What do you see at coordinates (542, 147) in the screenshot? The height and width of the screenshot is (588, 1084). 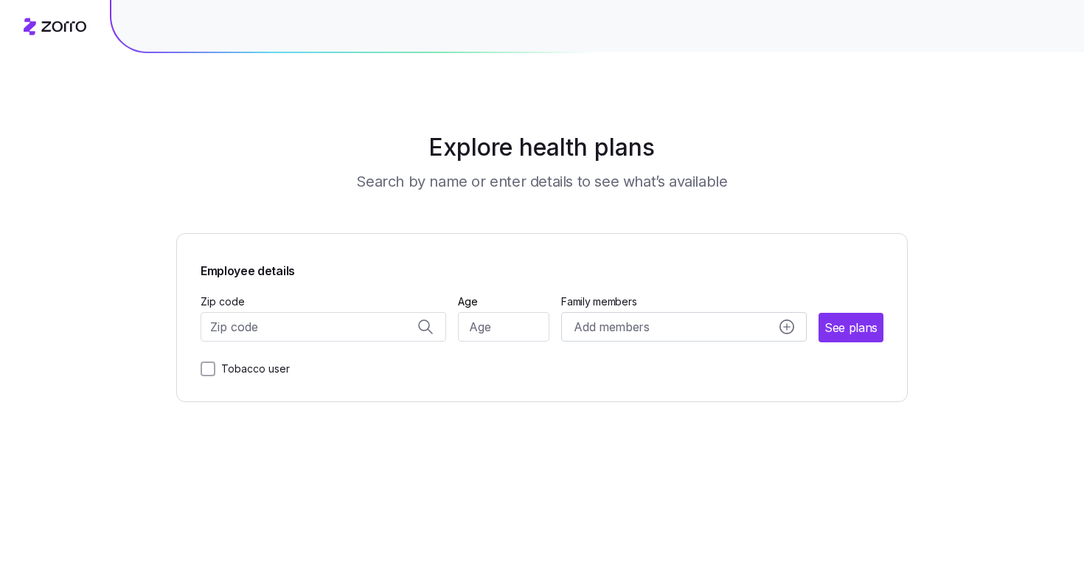 I see `h1: Explore health plans` at bounding box center [542, 147].